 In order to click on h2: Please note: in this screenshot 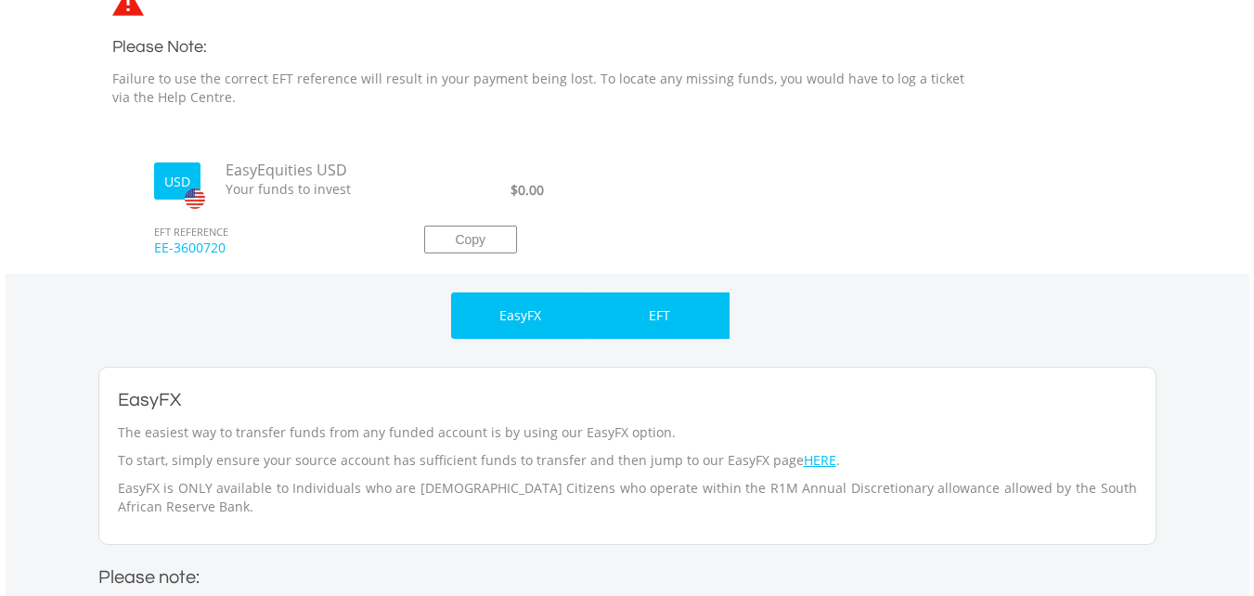, I will do `click(628, 577)`.